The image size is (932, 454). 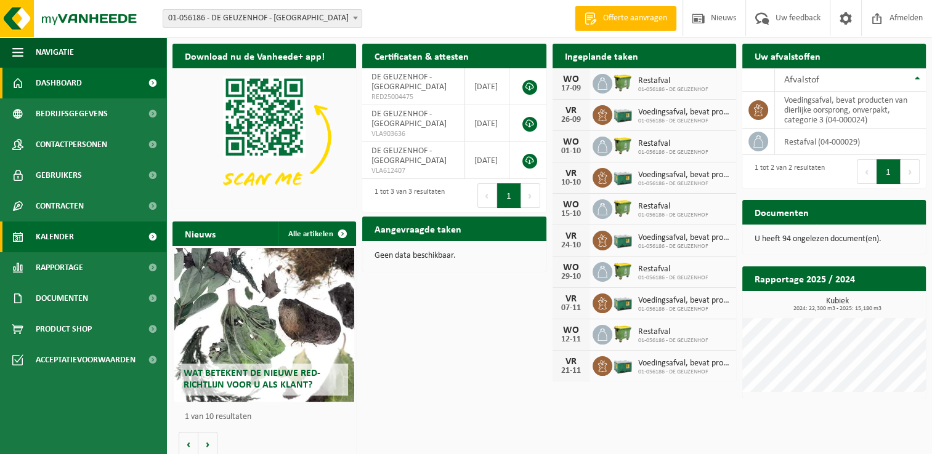 What do you see at coordinates (252, 379) in the screenshot?
I see `span: Wat betekent de nieuwe RED-richtlijn voor u als klant?` at bounding box center [252, 379].